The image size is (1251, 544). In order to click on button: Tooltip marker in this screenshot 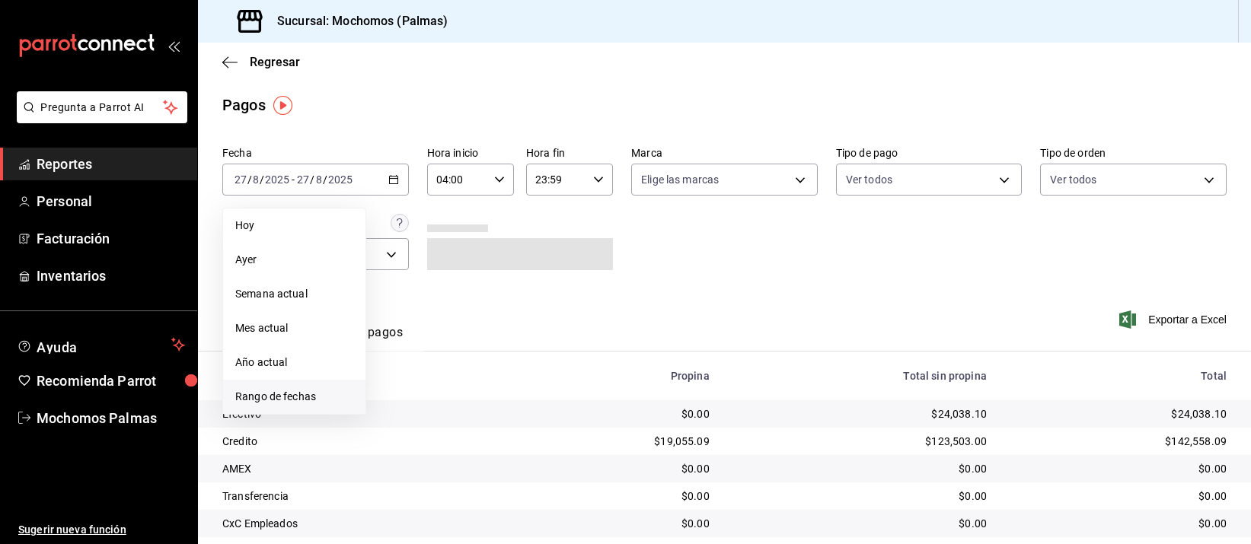, I will do `click(282, 105)`.